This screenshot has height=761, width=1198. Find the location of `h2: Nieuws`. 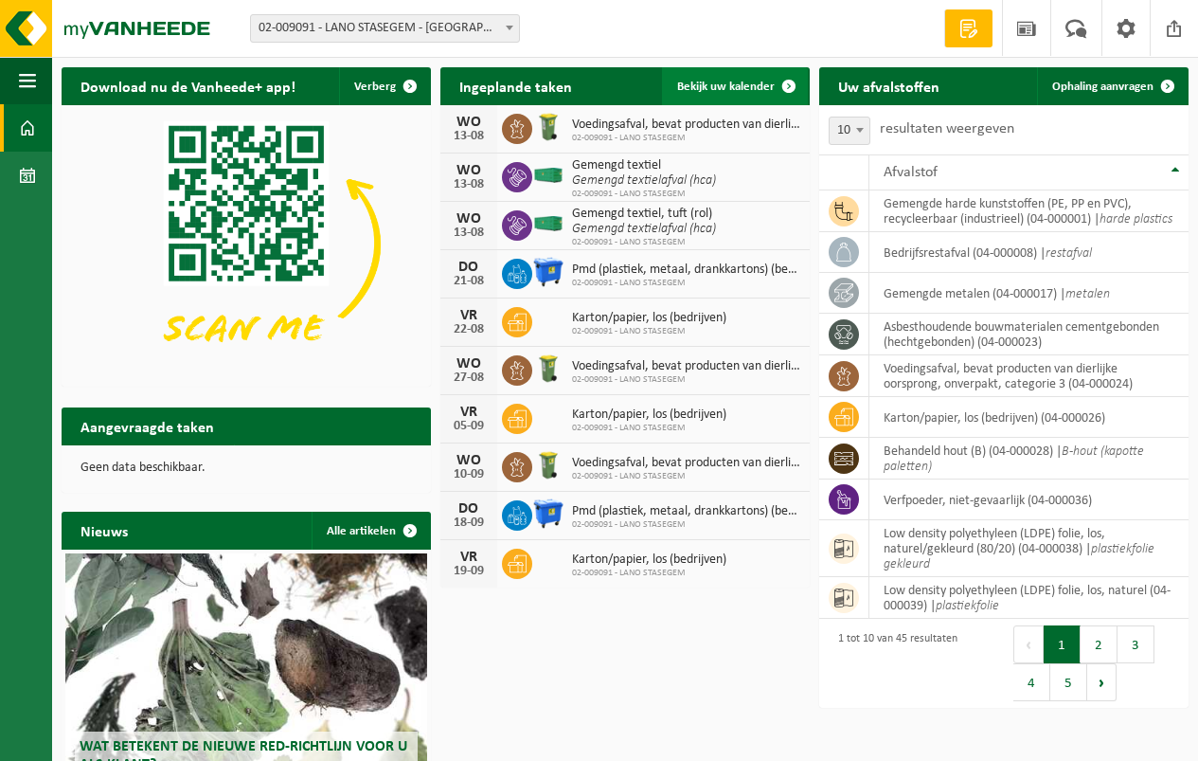

h2: Nieuws is located at coordinates (104, 530).